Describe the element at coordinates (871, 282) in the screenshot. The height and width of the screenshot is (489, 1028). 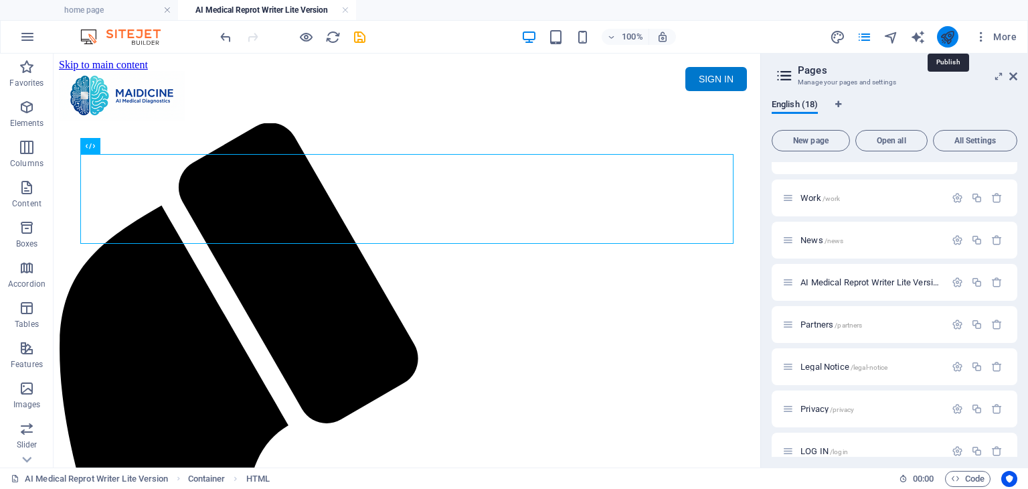
I see `div: AI Medical Reprot Writer Lite Version` at that location.